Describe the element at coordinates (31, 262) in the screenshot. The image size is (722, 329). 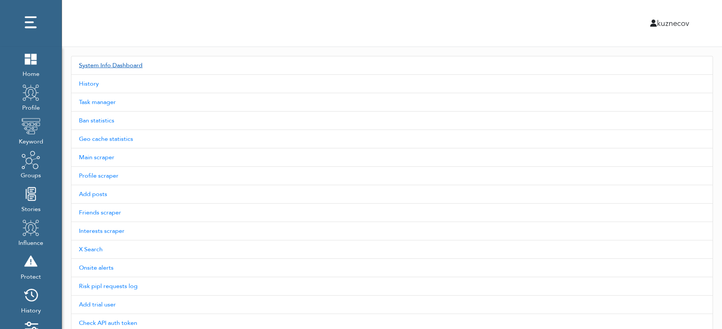
I see `img: risk.png` at that location.